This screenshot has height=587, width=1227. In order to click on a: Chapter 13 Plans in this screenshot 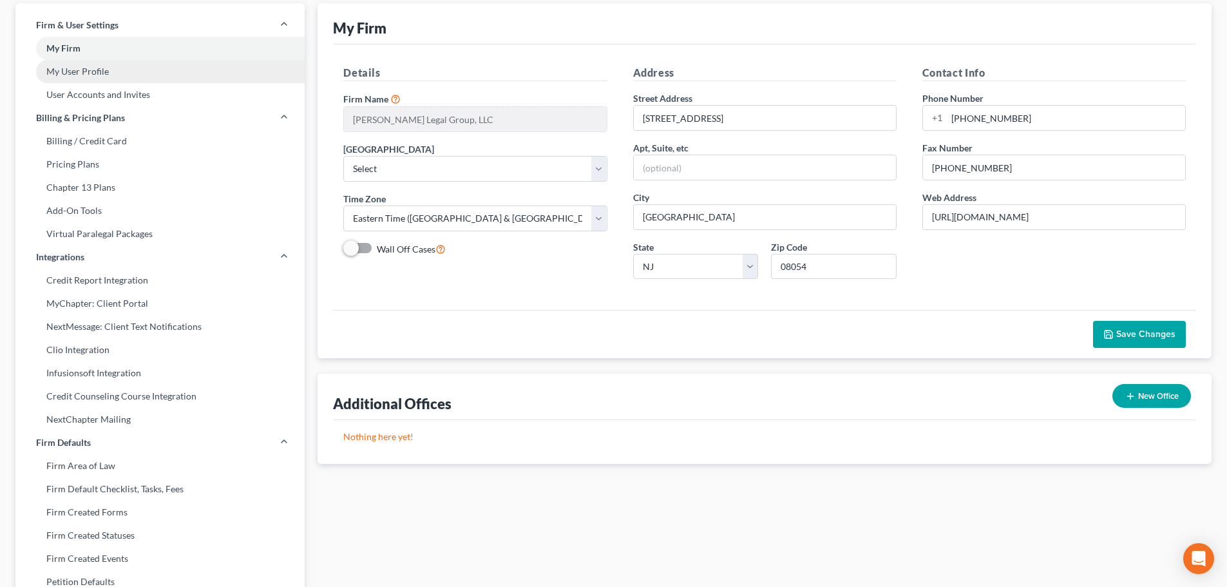, I will do `click(160, 187)`.